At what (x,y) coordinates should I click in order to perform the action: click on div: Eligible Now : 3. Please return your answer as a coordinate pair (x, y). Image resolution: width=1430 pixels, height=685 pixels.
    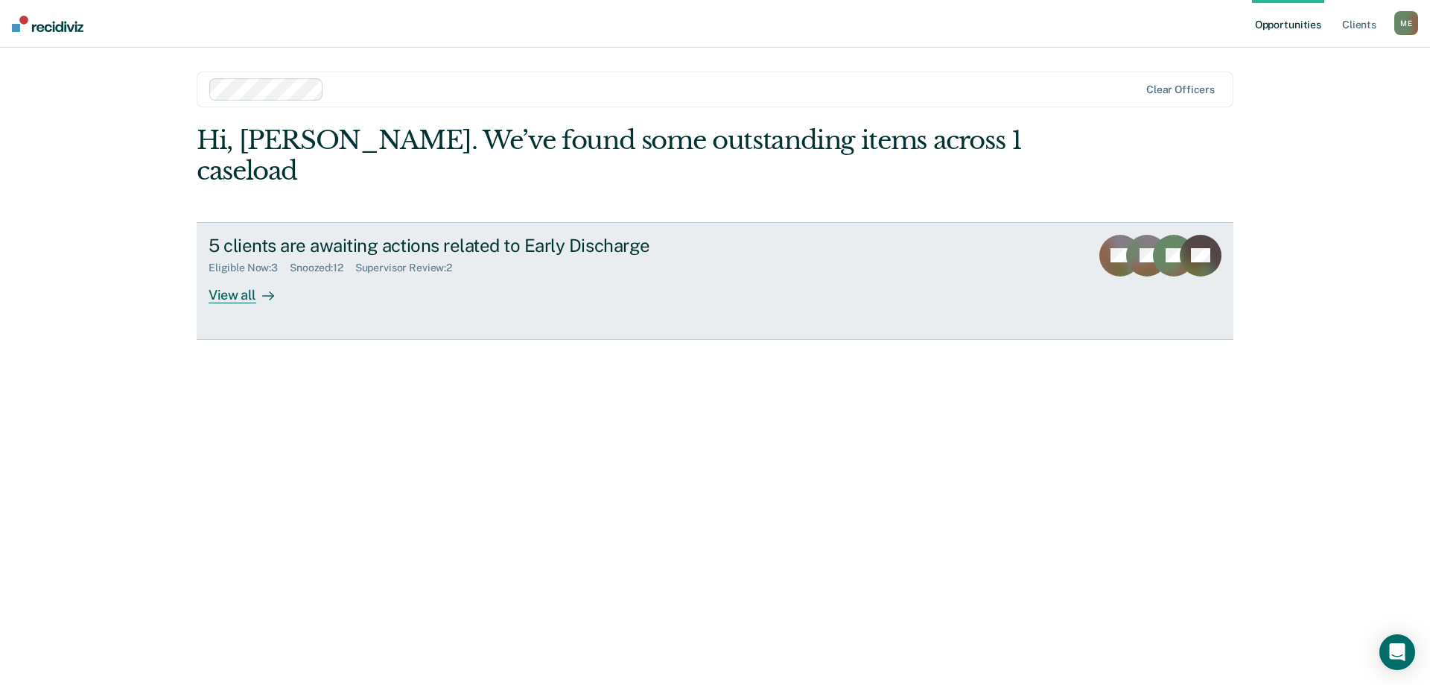
    Looking at the image, I should click on (249, 267).